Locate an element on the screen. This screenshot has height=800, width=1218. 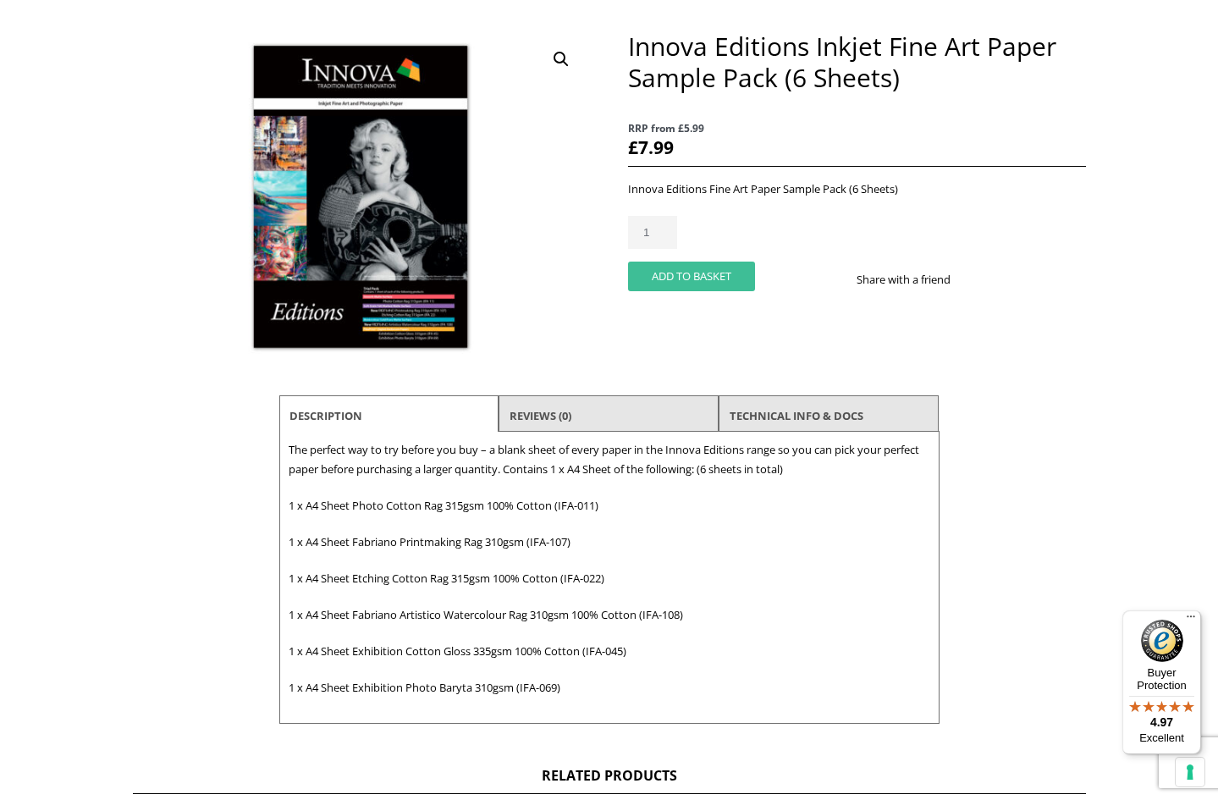
a: Reviews (0) is located at coordinates (540, 416).